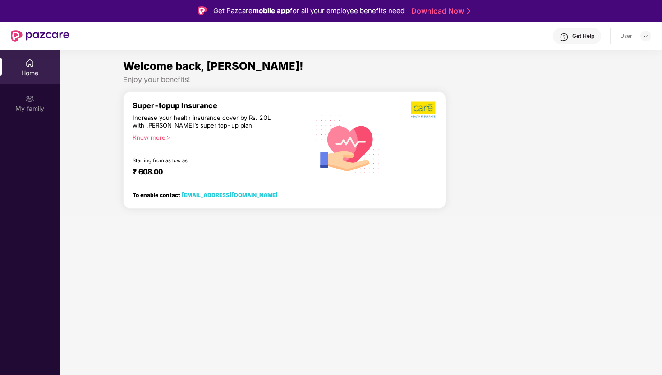 Image resolution: width=662 pixels, height=375 pixels. I want to click on div: Know more, so click(218, 137).